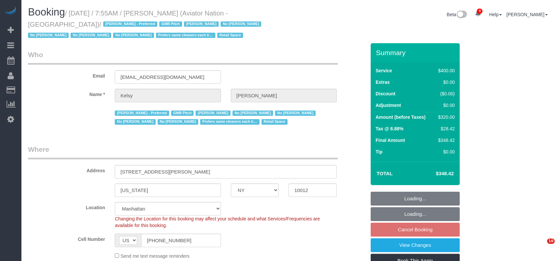 The height and width of the screenshot is (261, 556). What do you see at coordinates (478, 14) in the screenshot?
I see `a: 9` at bounding box center [478, 14].